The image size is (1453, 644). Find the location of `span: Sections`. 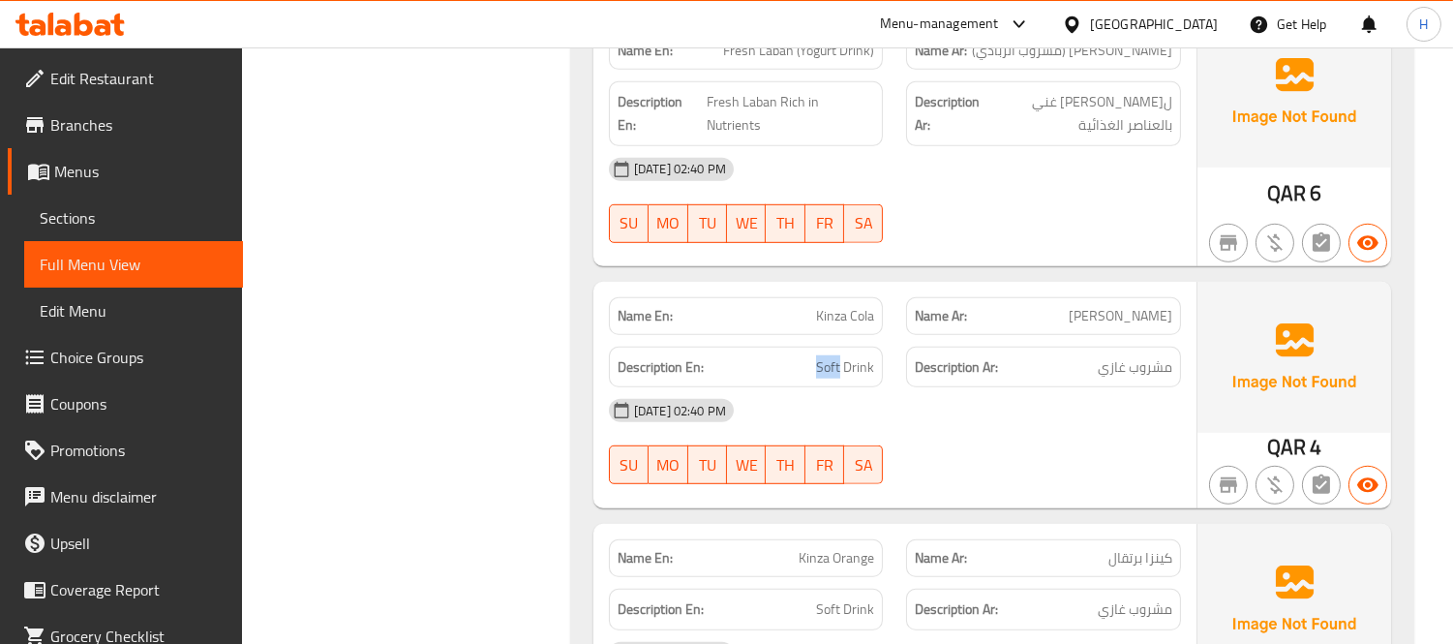

span: Sections is located at coordinates (134, 218).